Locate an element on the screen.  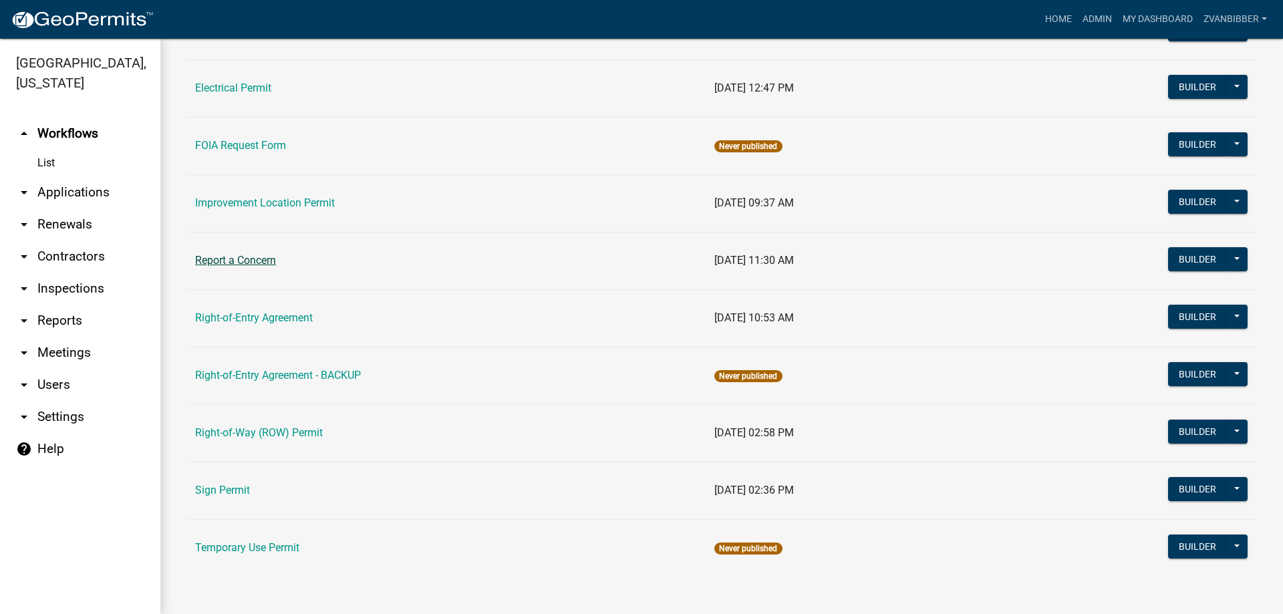
a: Temporary Use Permit is located at coordinates (247, 547).